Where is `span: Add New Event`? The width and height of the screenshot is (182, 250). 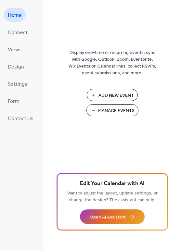
span: Add New Event is located at coordinates (116, 96).